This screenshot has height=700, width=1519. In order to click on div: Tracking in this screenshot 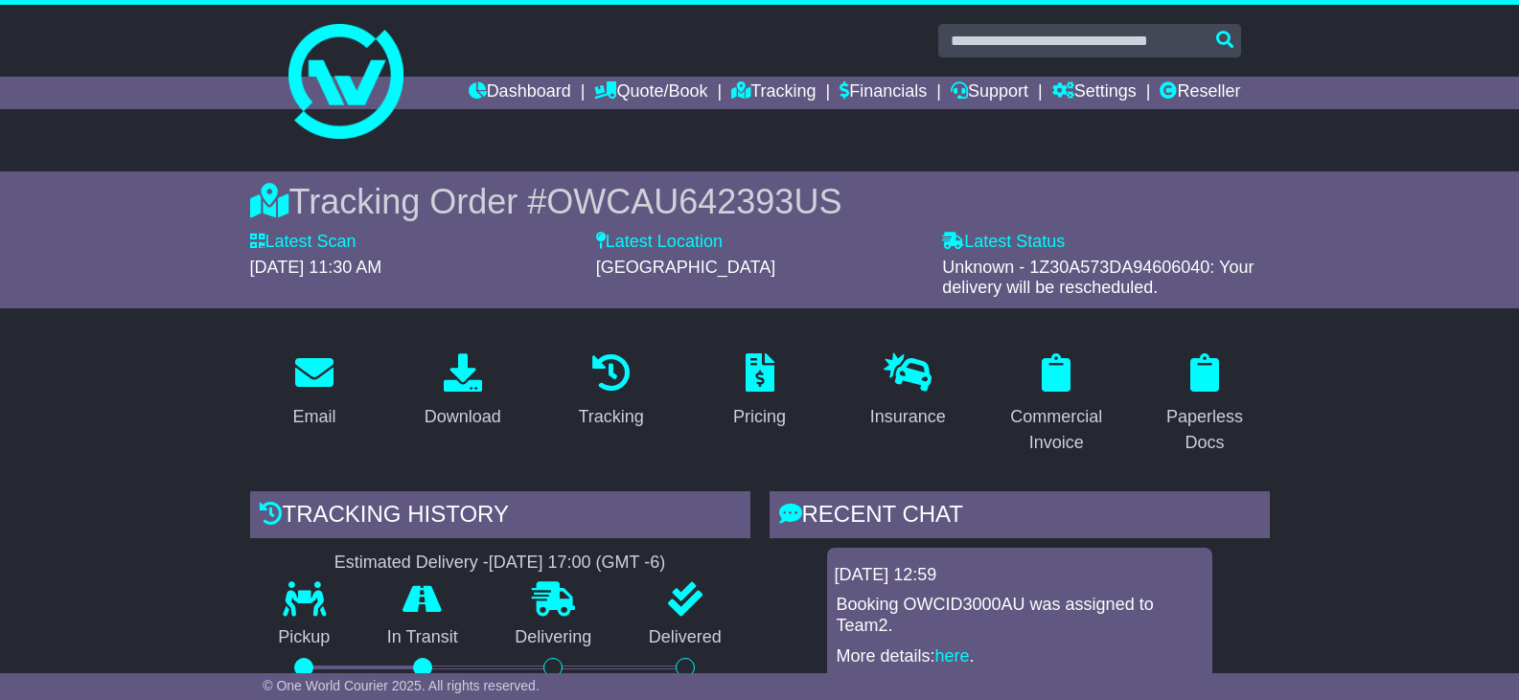, I will do `click(610, 417)`.